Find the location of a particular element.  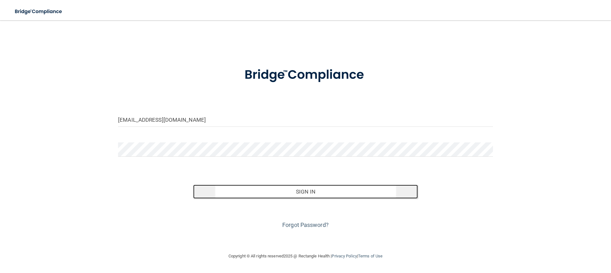

a: Forgot Password? is located at coordinates (305, 225).